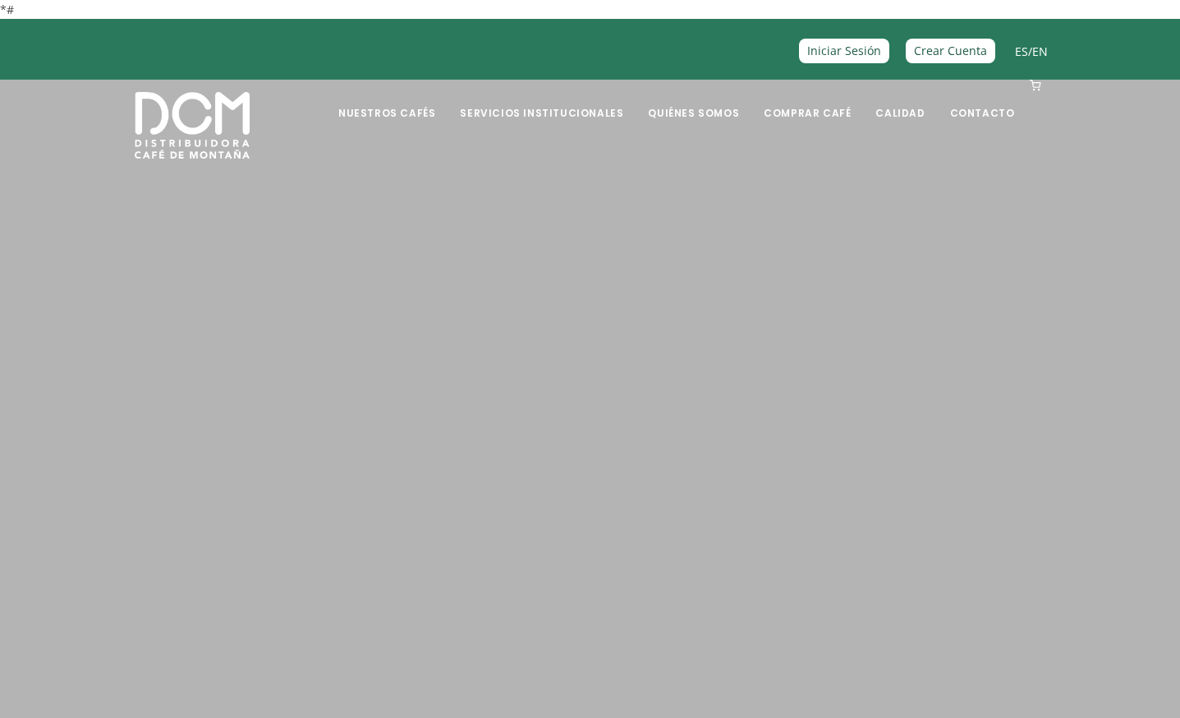 This screenshot has width=1180, height=718. Describe the element at coordinates (982, 100) in the screenshot. I see `a: Contacto` at that location.